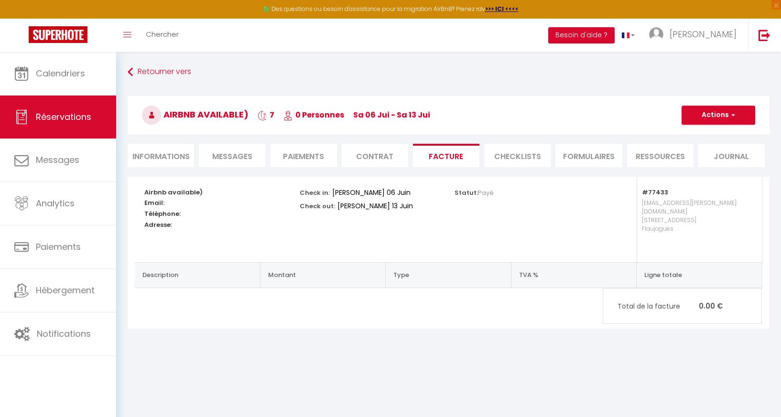 This screenshot has height=417, width=781. I want to click on a: >>> ICI <<<<, so click(502, 9).